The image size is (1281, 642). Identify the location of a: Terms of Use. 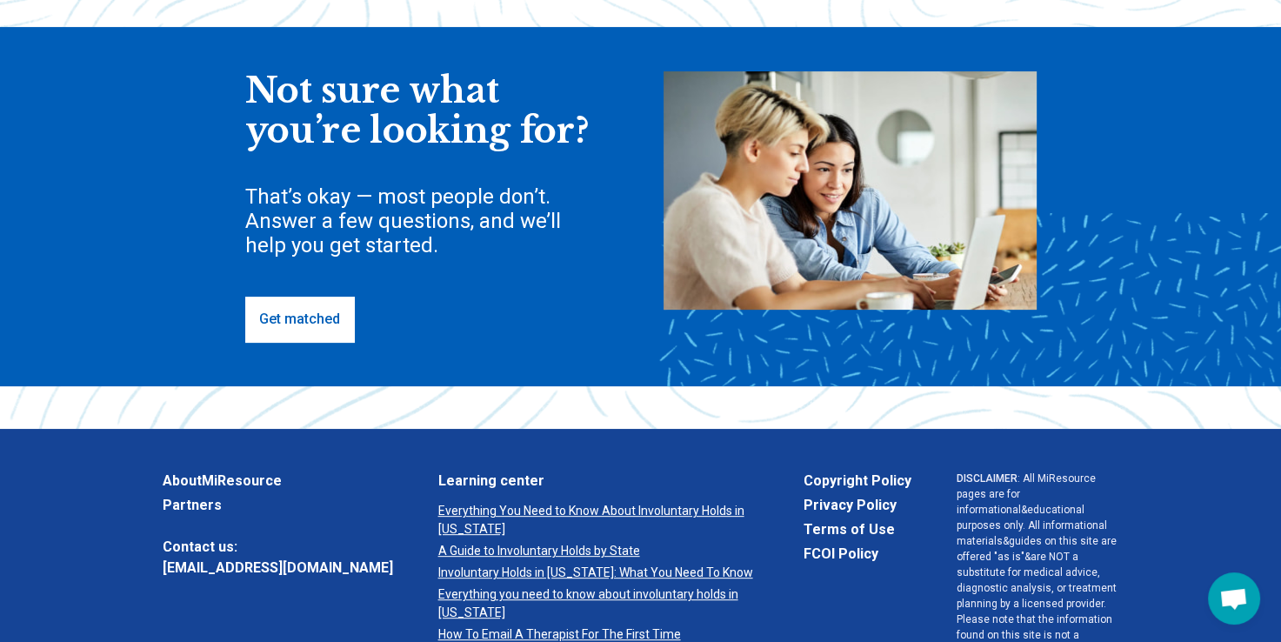
(857, 530).